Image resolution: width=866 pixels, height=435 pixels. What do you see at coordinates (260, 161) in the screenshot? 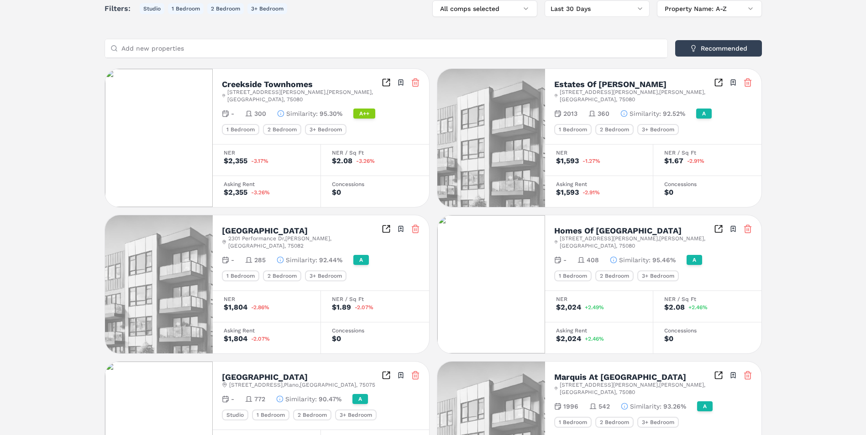
I see `span: -3.17%` at bounding box center [260, 161].